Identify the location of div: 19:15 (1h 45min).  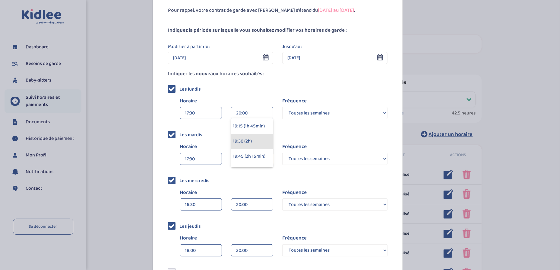
(252, 126).